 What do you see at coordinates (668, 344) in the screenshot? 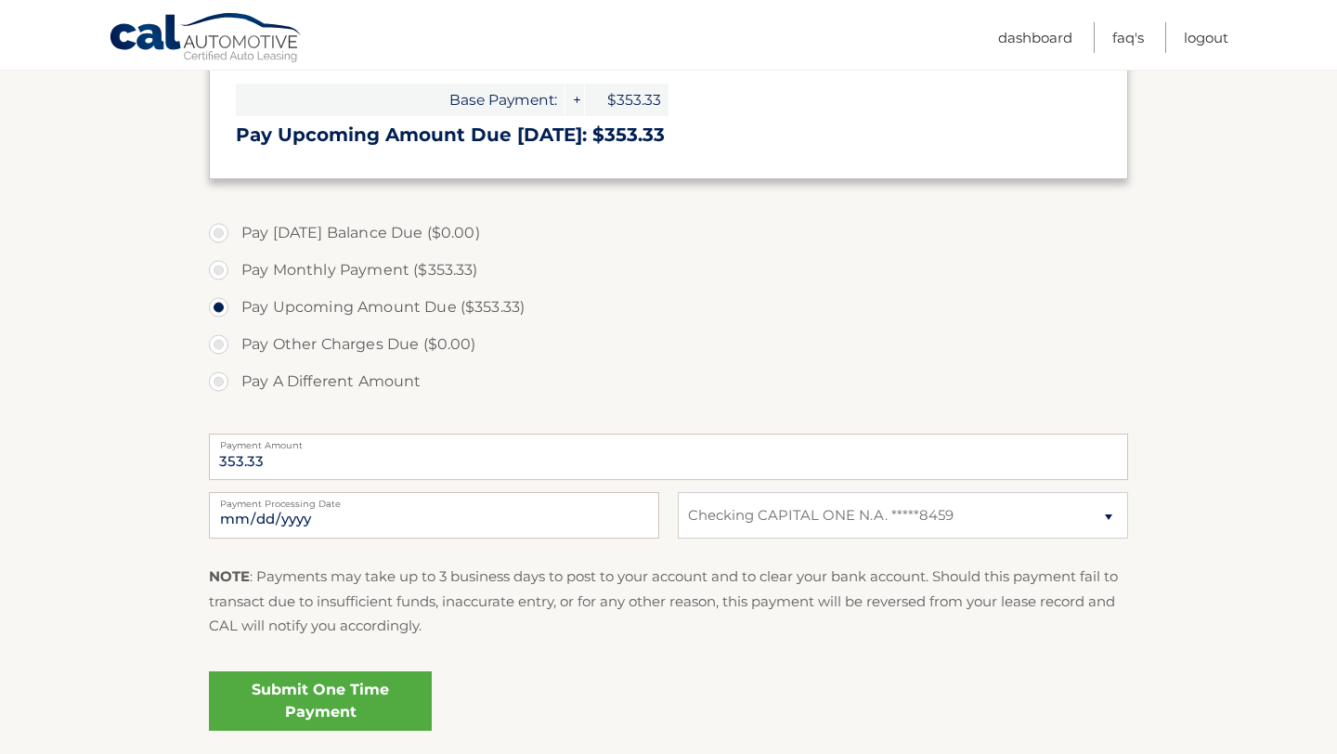
I see `label: Pay Other Charges Due ($0.00)` at bounding box center [668, 344].